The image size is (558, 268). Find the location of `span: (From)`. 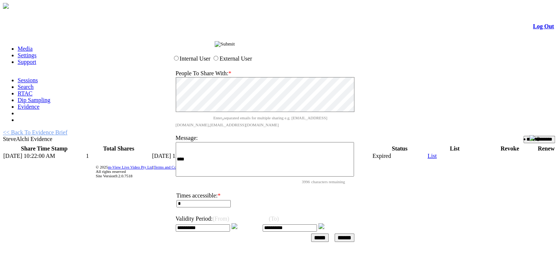

span: (From) is located at coordinates (221, 218).